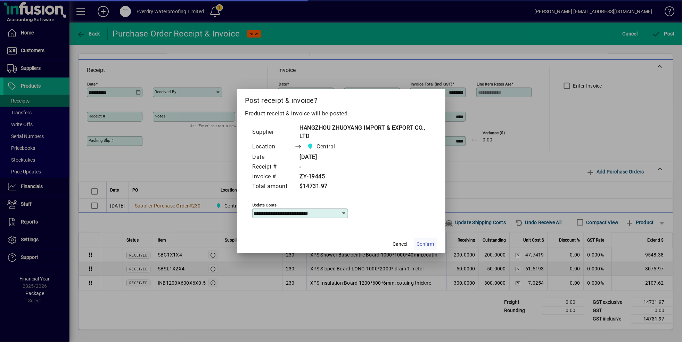 Image resolution: width=682 pixels, height=342 pixels. I want to click on td: Location, so click(273, 147).